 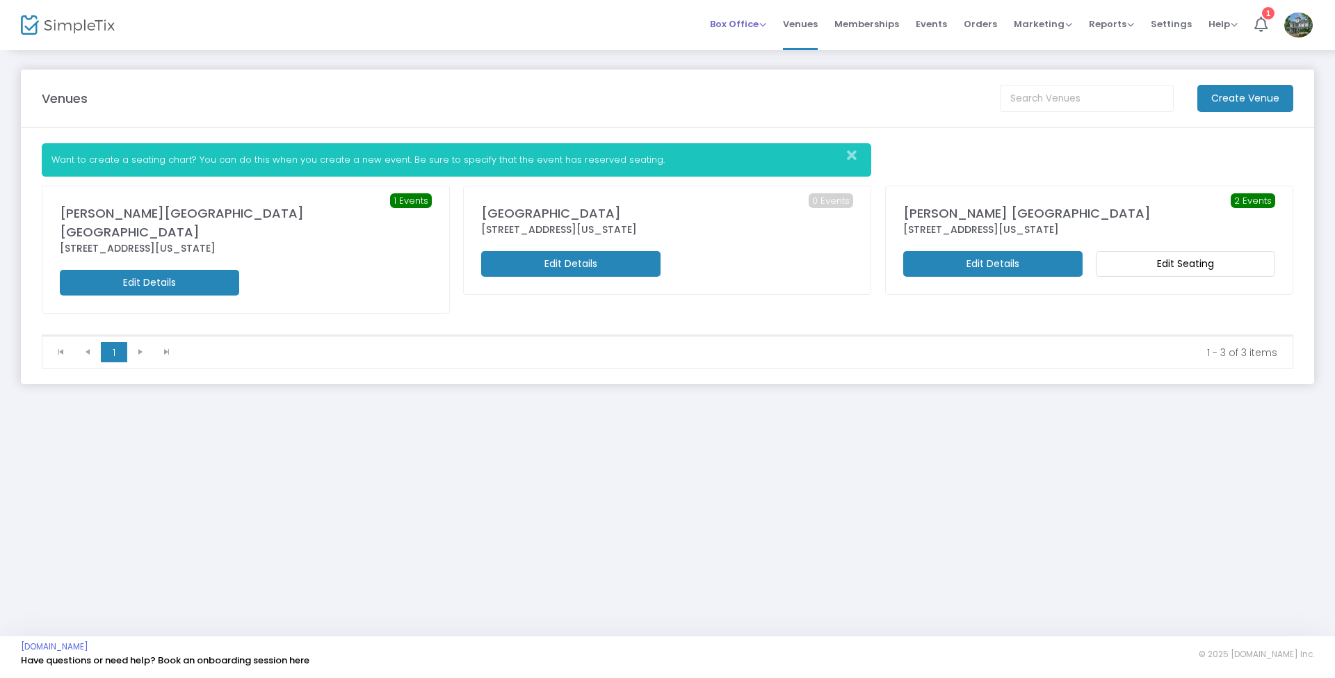 I want to click on div: 1, so click(x=1268, y=13).